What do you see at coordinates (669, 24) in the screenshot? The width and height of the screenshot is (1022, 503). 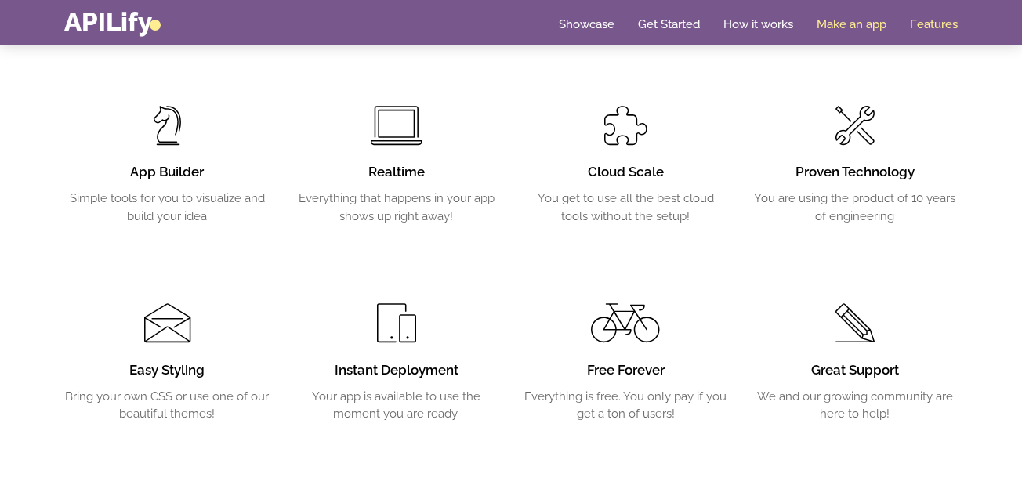 I see `a: Get Started` at bounding box center [669, 24].